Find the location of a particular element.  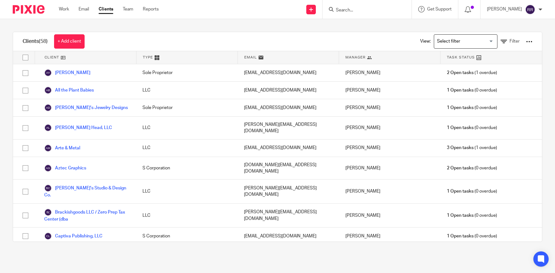

a: Email is located at coordinates (84, 9).